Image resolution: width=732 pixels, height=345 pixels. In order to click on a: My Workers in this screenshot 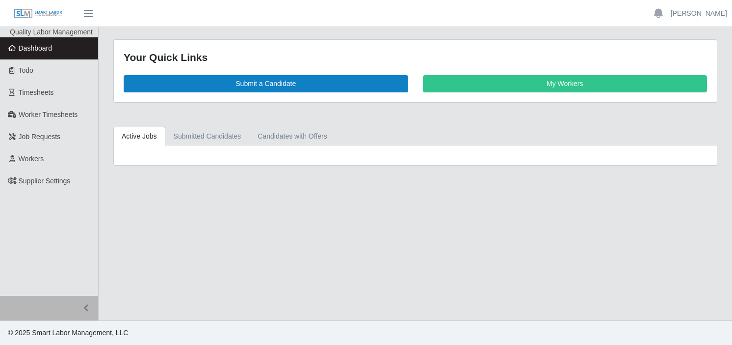, I will do `click(565, 83)`.